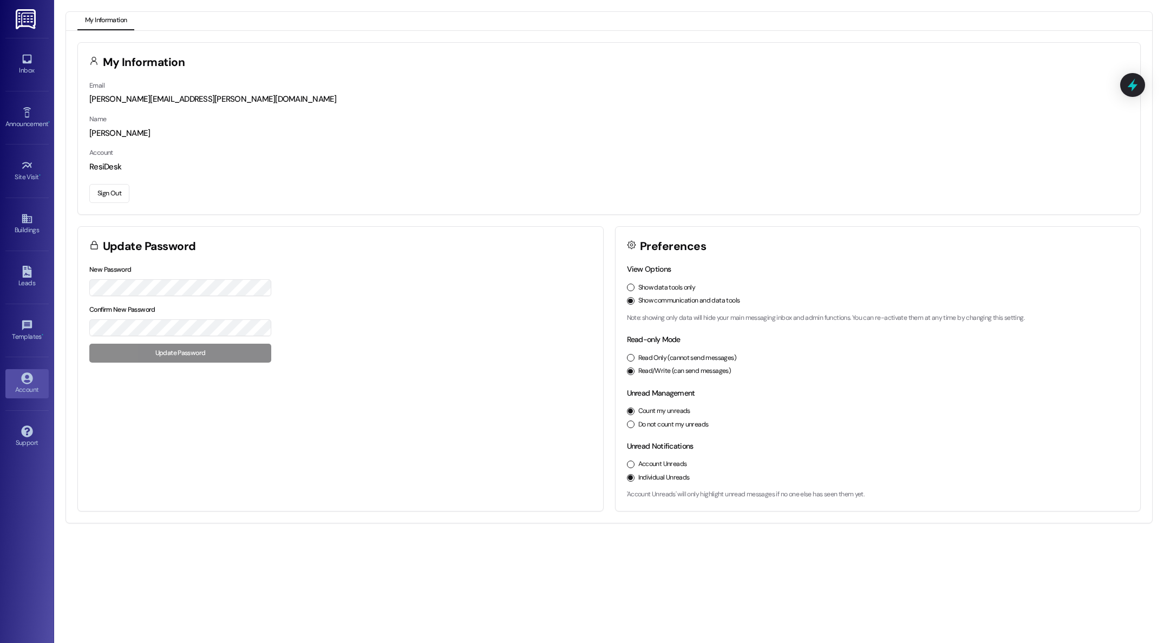 This screenshot has height=643, width=1164. What do you see at coordinates (689, 301) in the screenshot?
I see `label: Show communication and data tools` at bounding box center [689, 301].